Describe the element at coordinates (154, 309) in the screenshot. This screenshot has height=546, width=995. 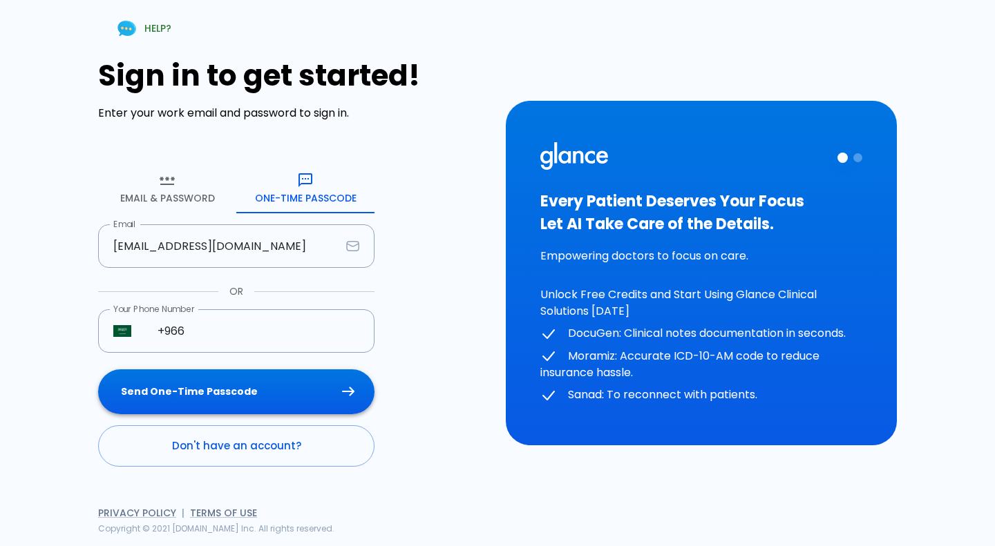
I see `label: Your Phone Number` at that location.